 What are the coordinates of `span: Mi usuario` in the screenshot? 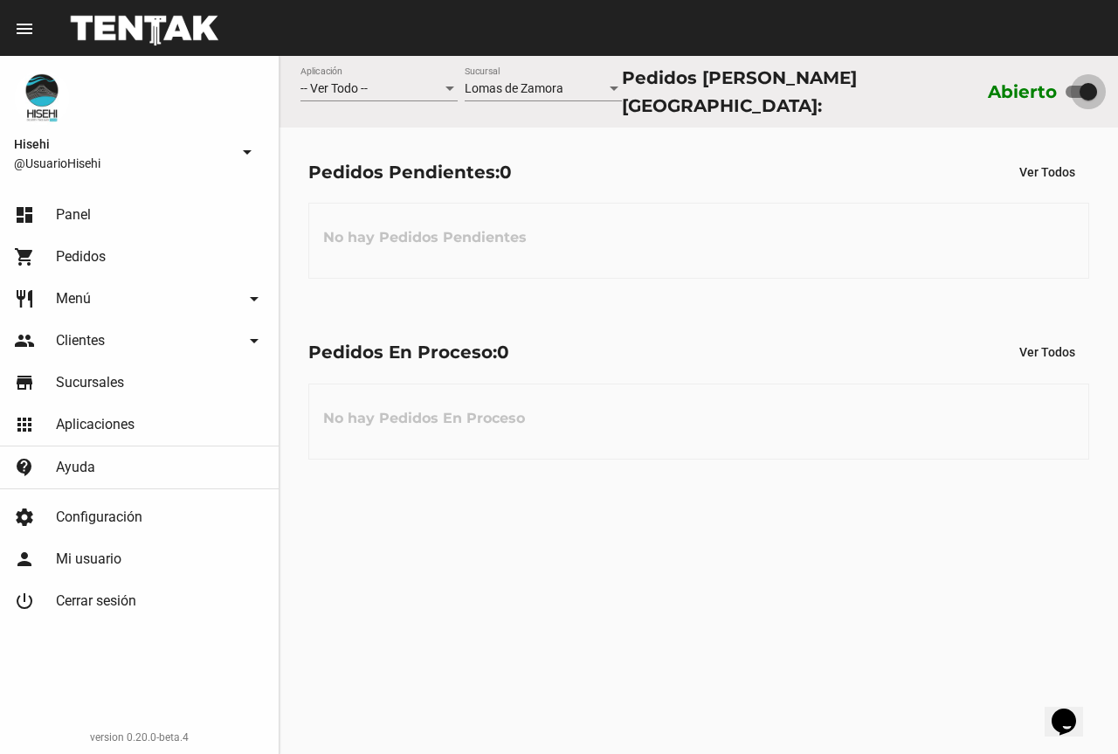 It's located at (88, 559).